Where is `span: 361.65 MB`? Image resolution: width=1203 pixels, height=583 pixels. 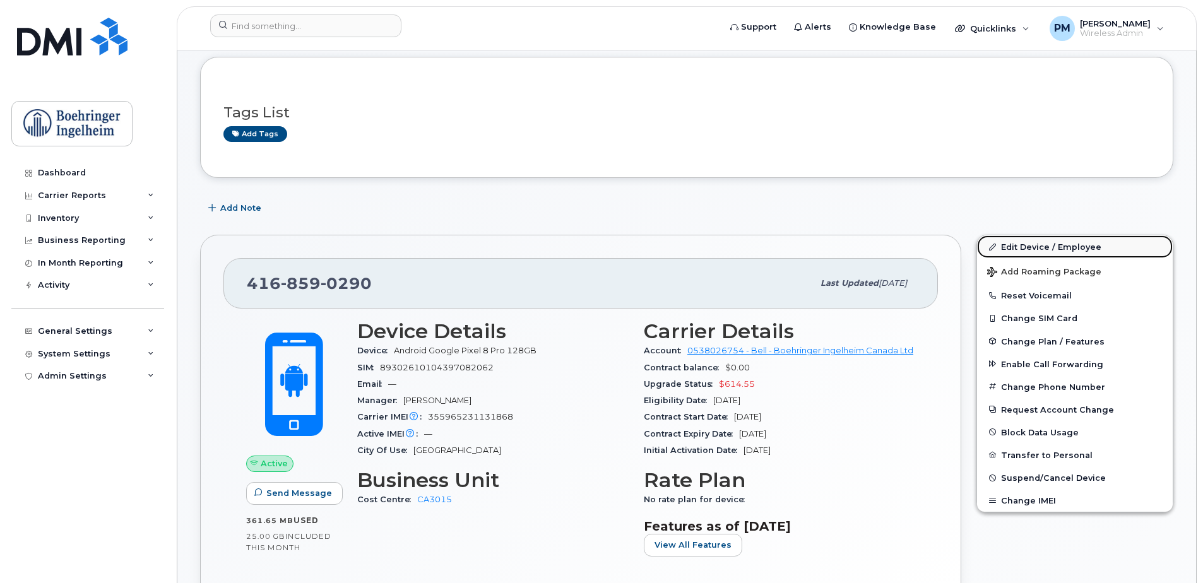
span: 361.65 MB is located at coordinates (270, 521).